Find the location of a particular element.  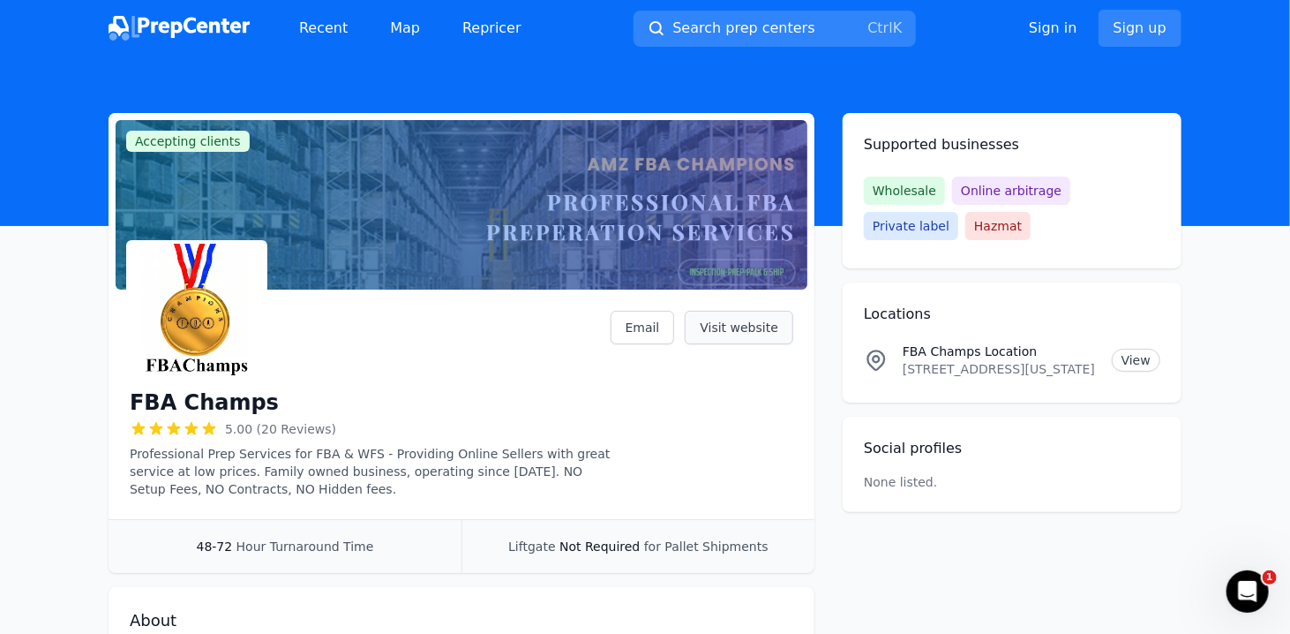

a: Sign up is located at coordinates (1140, 28).